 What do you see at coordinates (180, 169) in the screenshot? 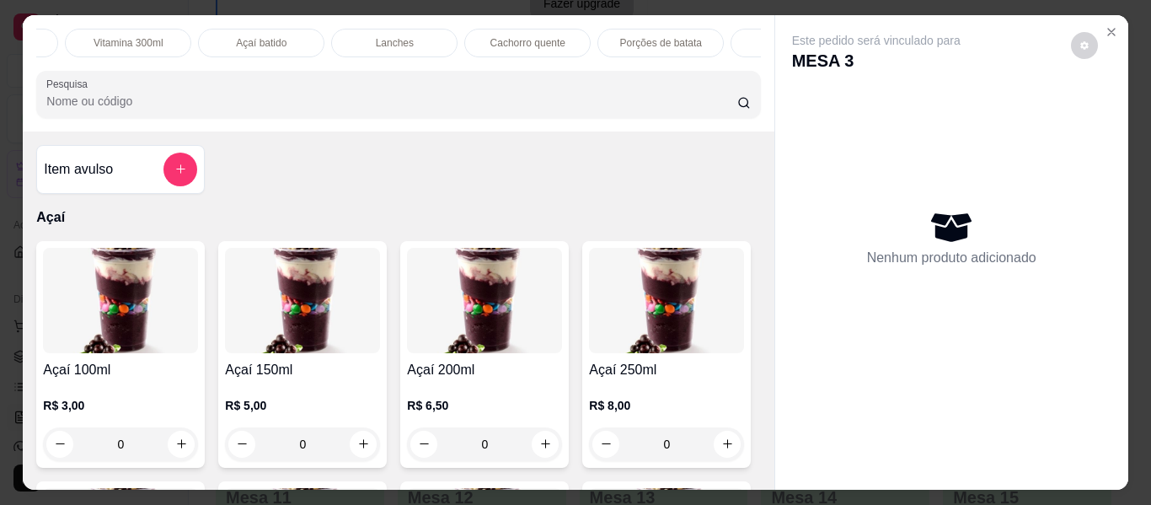
I see `button: add-separate-item` at bounding box center [180, 169].